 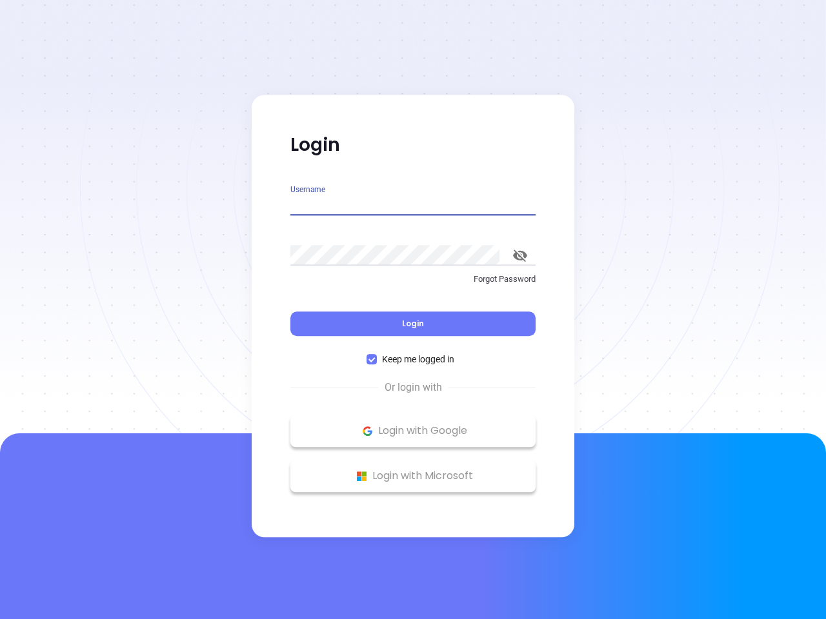 I want to click on button: Google Logo Login with Google, so click(x=413, y=431).